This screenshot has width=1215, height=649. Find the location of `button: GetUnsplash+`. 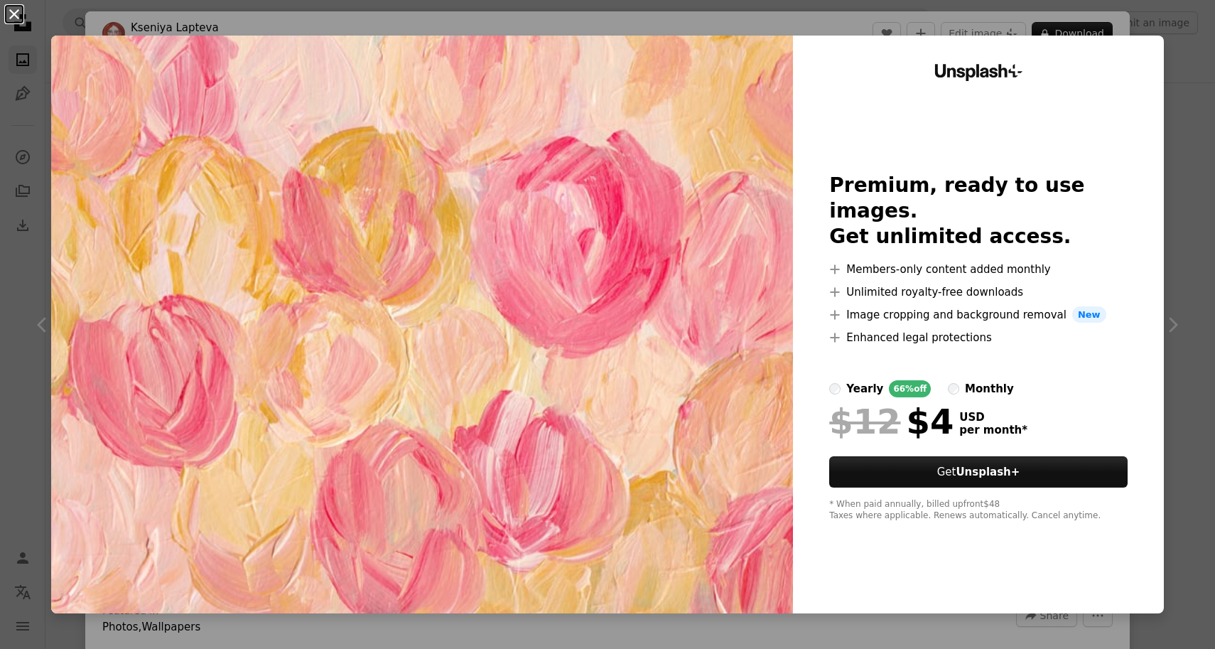

button: GetUnsplash+ is located at coordinates (978, 472).